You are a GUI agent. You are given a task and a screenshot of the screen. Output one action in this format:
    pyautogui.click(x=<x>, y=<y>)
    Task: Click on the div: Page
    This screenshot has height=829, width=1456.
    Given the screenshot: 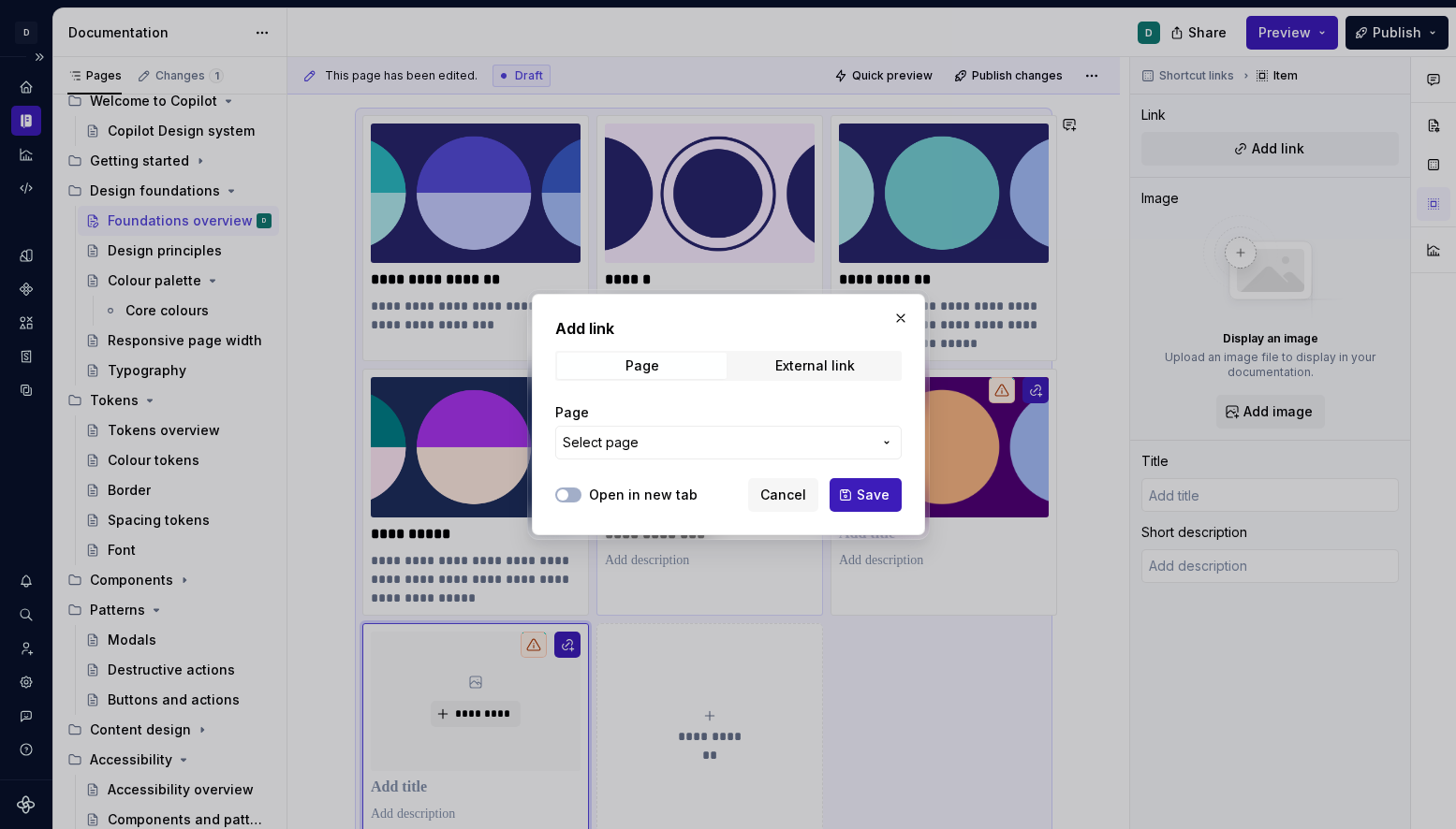 What is the action you would take?
    pyautogui.click(x=641, y=366)
    